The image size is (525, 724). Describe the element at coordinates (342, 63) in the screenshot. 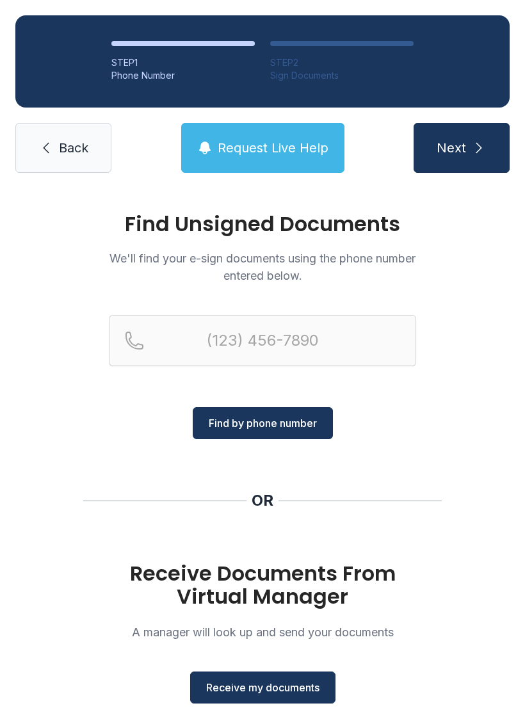

I see `div: STEP 2` at that location.